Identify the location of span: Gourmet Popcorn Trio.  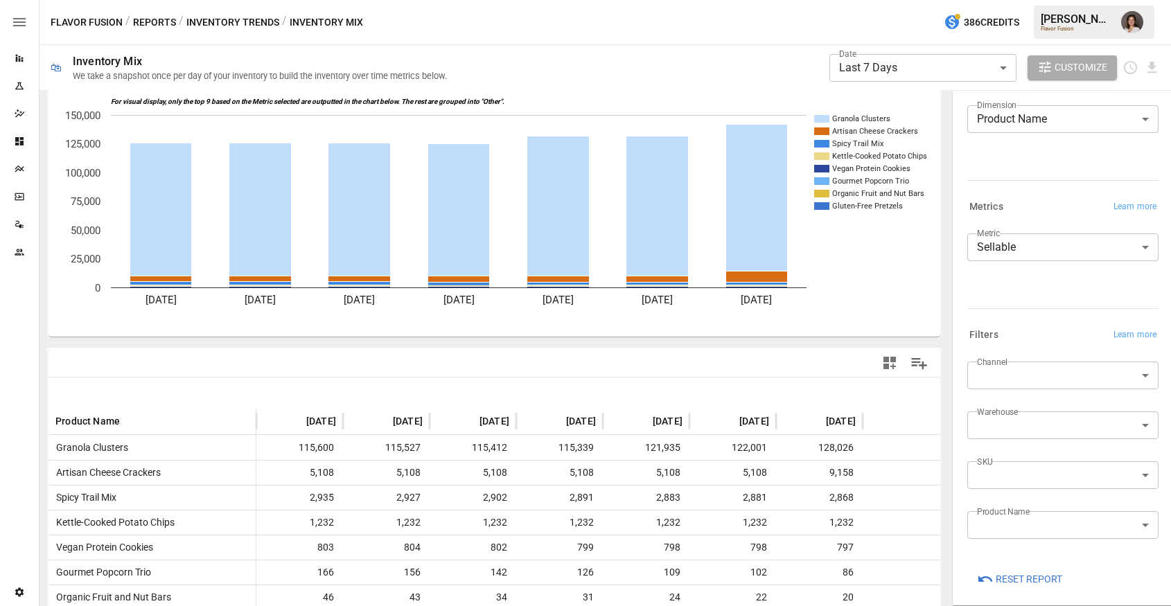
(100, 572).